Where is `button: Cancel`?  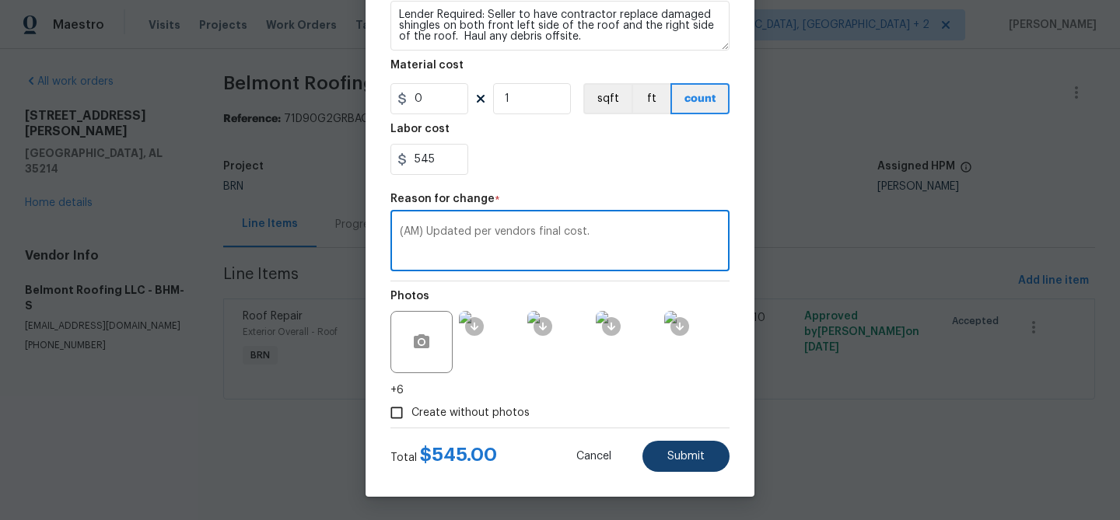
button: Cancel is located at coordinates (594, 457).